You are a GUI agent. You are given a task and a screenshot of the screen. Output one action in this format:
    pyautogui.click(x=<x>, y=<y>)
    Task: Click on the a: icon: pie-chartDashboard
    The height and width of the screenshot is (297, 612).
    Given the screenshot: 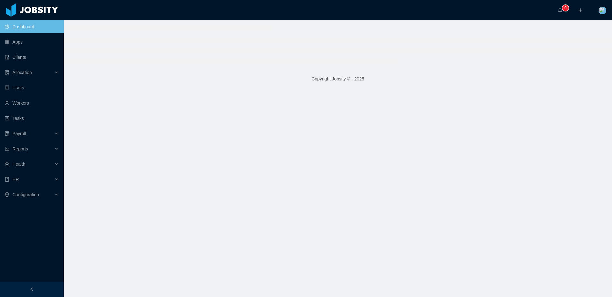 What is the action you would take?
    pyautogui.click(x=32, y=27)
    